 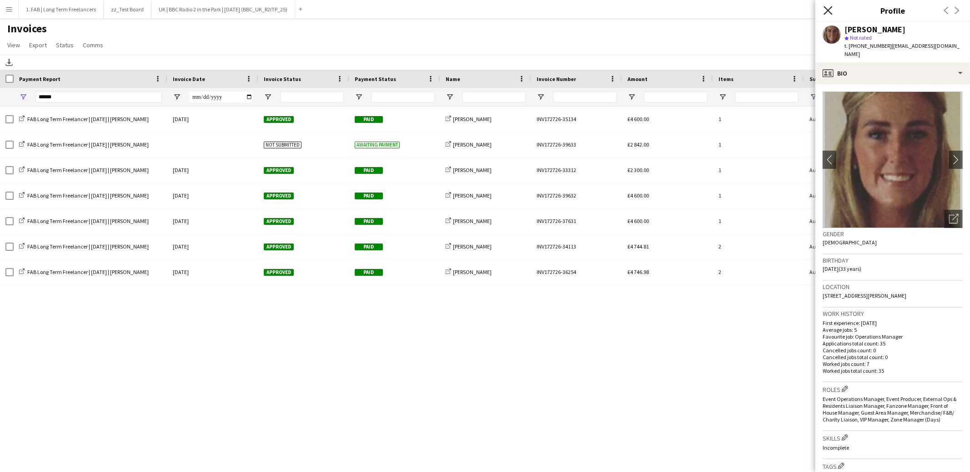 I want to click on input: Invoice Date Filter Input, so click(x=221, y=97).